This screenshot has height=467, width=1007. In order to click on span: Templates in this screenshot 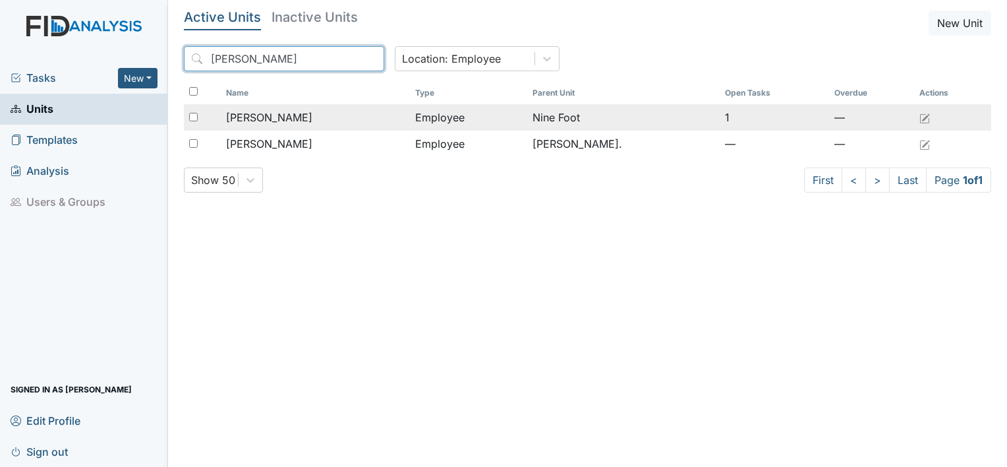, I will do `click(44, 140)`.